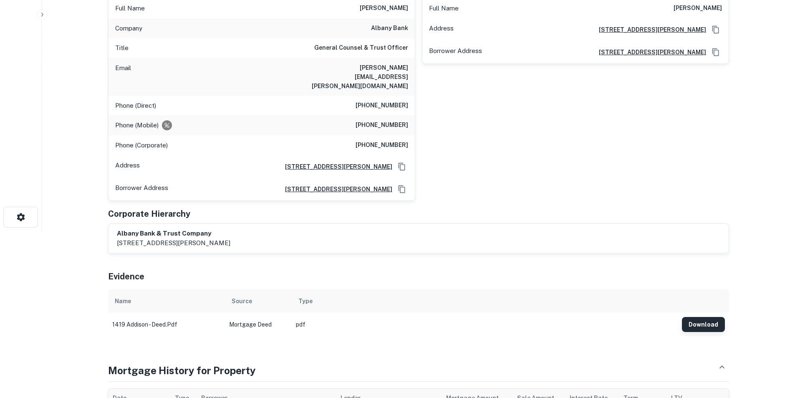  Describe the element at coordinates (136, 106) in the screenshot. I see `p: Phone (Direct)` at that location.